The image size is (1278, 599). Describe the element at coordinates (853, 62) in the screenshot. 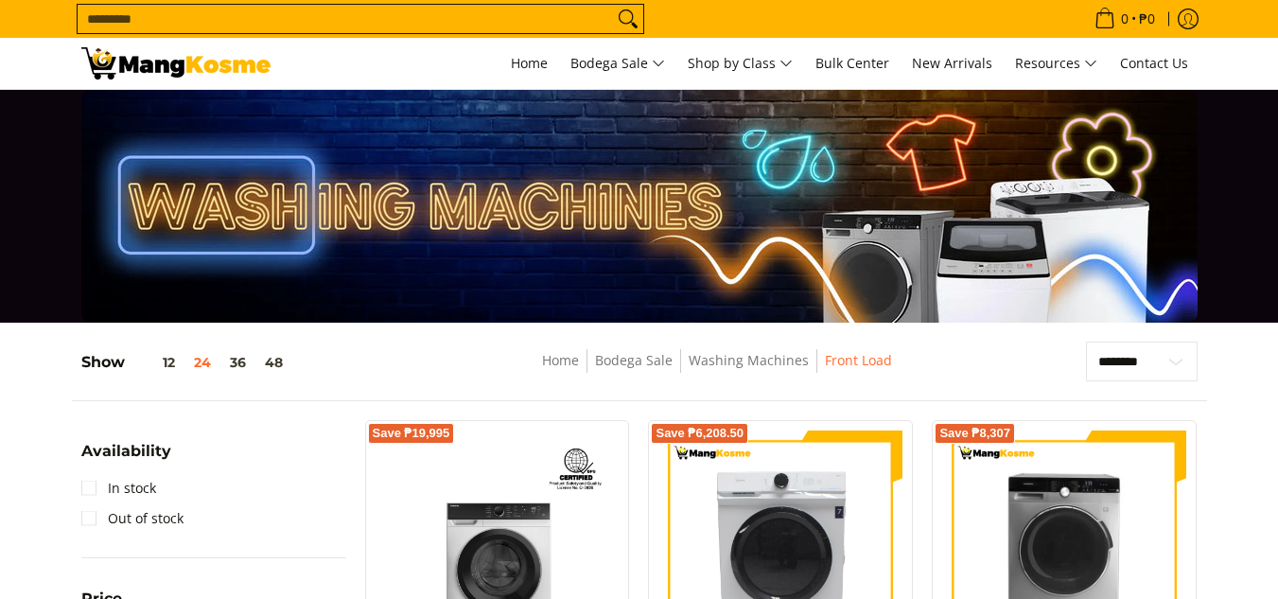

I see `span: Bulk Center` at that location.